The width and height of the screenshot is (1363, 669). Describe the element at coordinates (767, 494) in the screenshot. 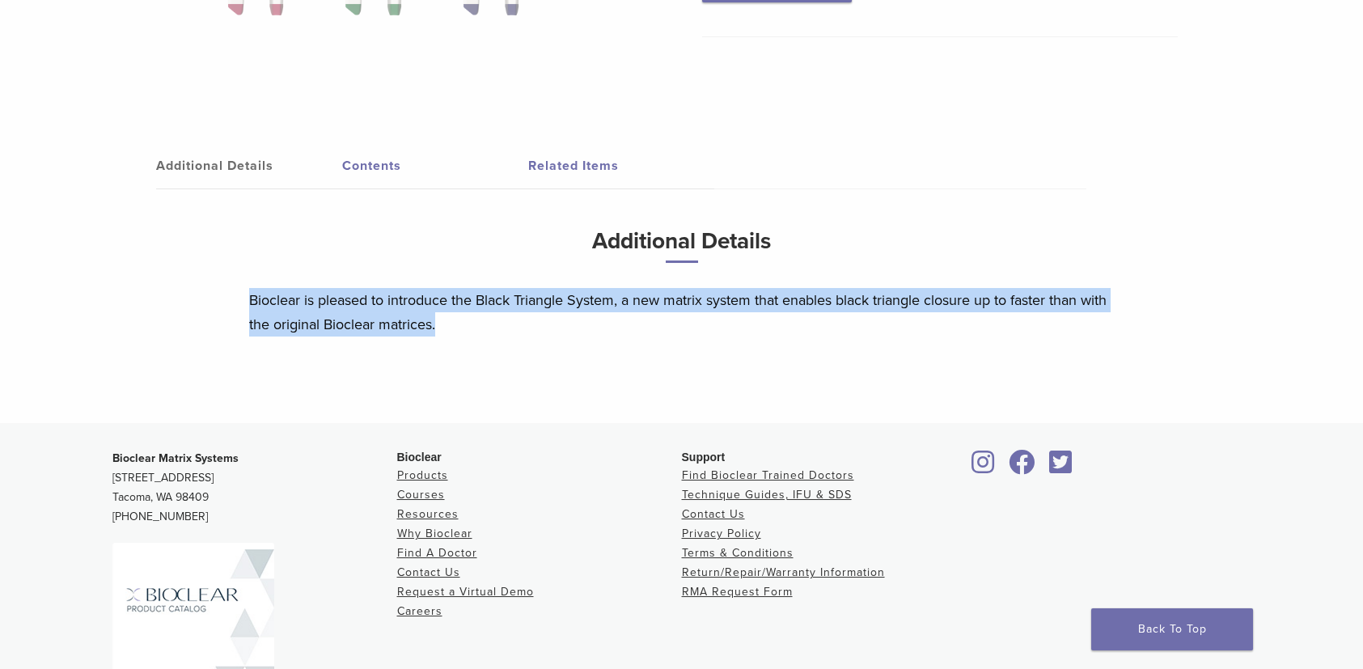

I see `a: Technique Guides, IFU & SDS` at that location.